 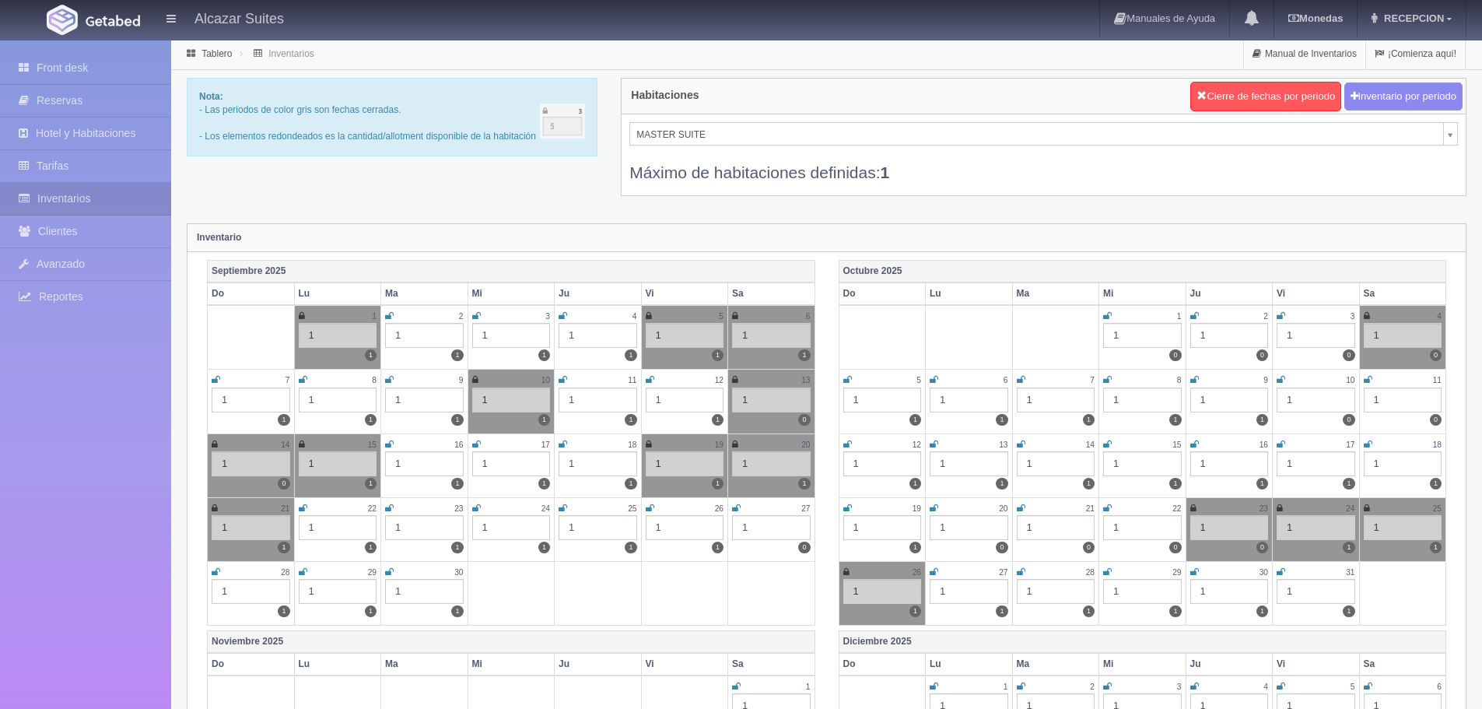 I want to click on th: Mi, so click(x=1143, y=664).